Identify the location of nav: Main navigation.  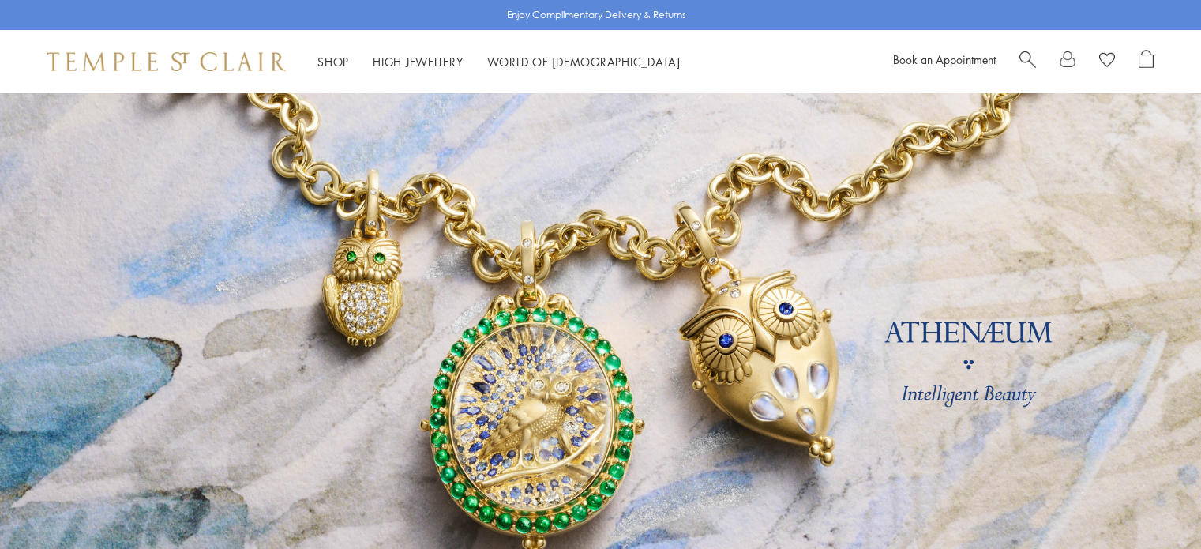
(499, 62).